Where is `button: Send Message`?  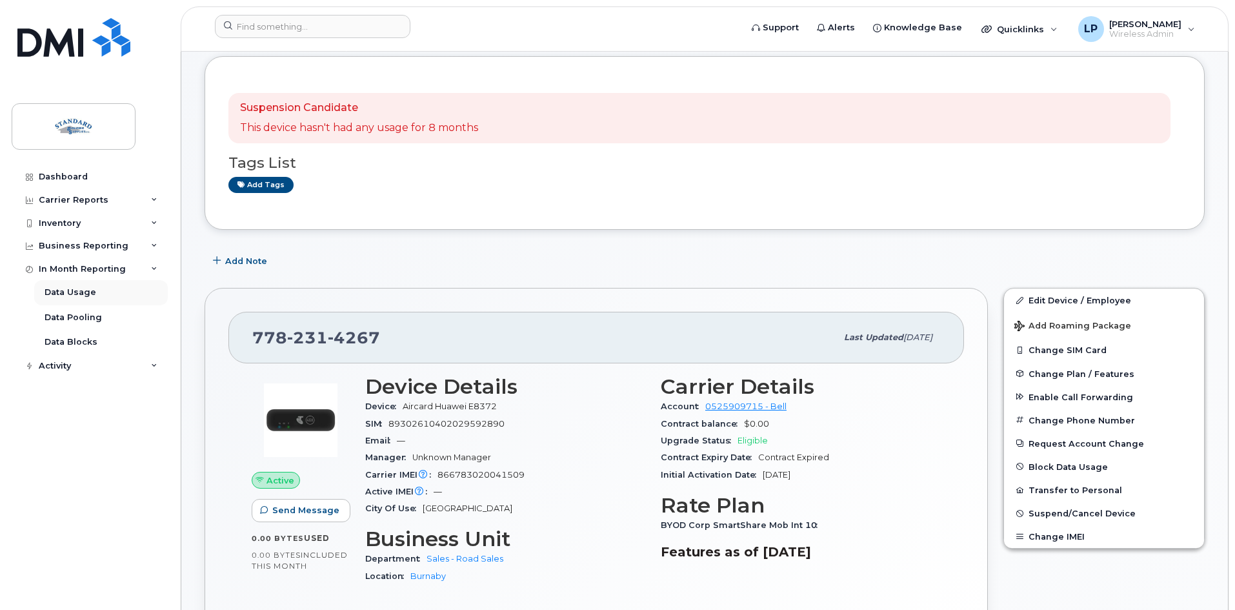 button: Send Message is located at coordinates (301, 510).